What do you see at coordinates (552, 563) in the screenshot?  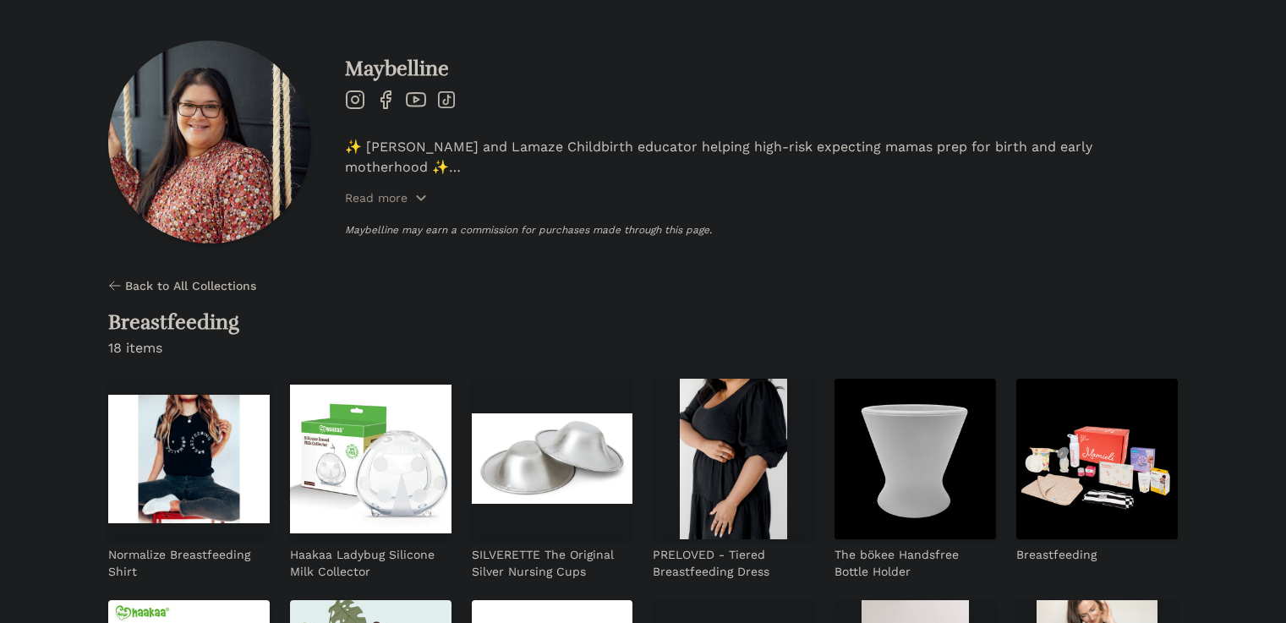 I see `p: SILVERETTE The Original Silver Nursing Cups` at bounding box center [552, 563].